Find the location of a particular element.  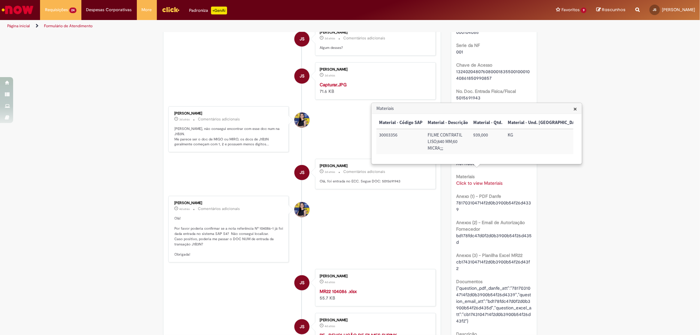

div: Padroniza is located at coordinates (208, 11).